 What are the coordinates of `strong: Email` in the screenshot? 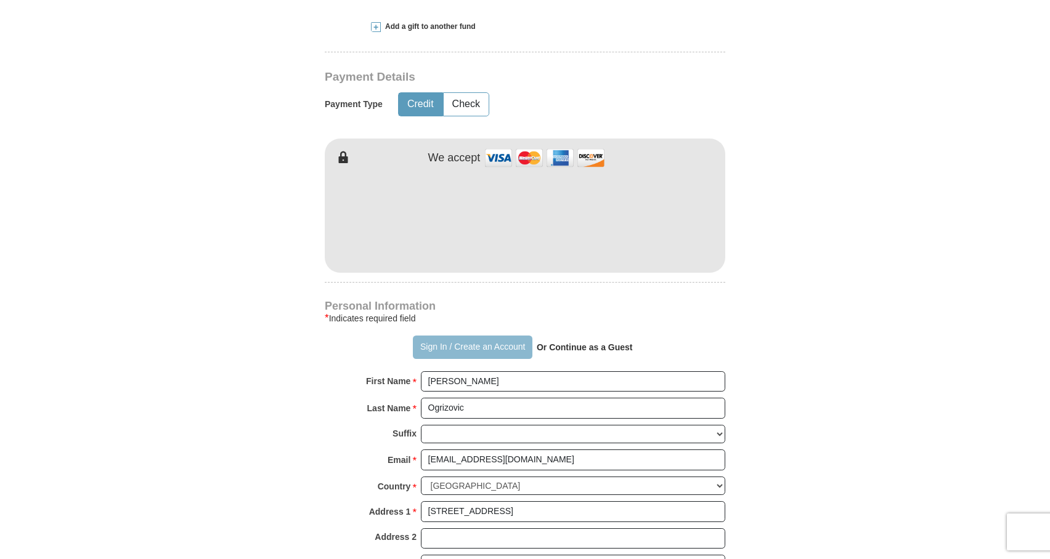 It's located at (399, 460).